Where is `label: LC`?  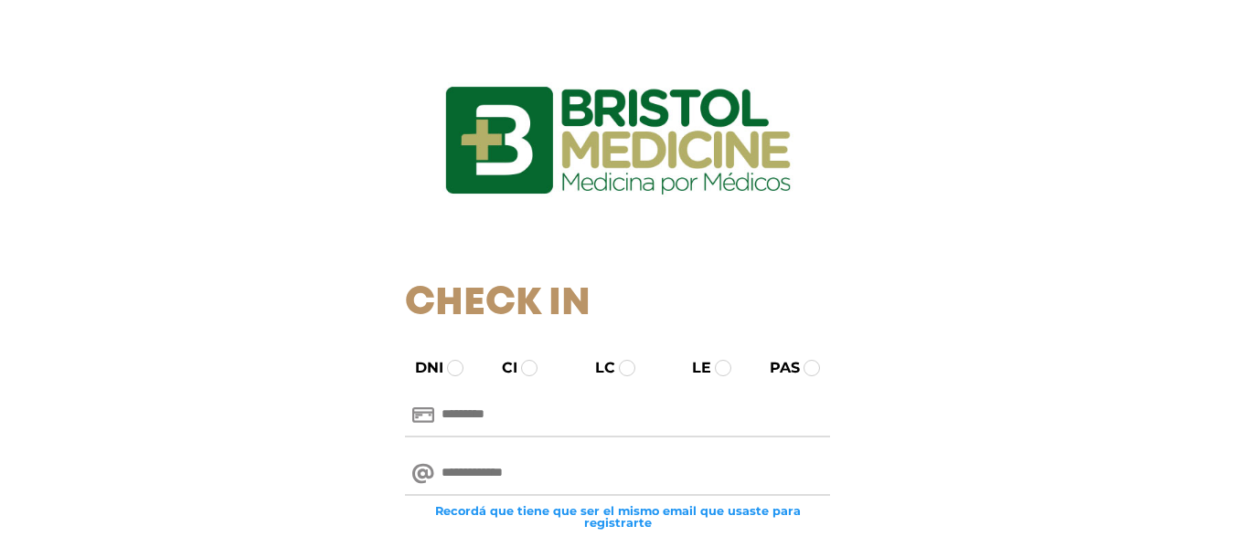 label: LC is located at coordinates (597, 368).